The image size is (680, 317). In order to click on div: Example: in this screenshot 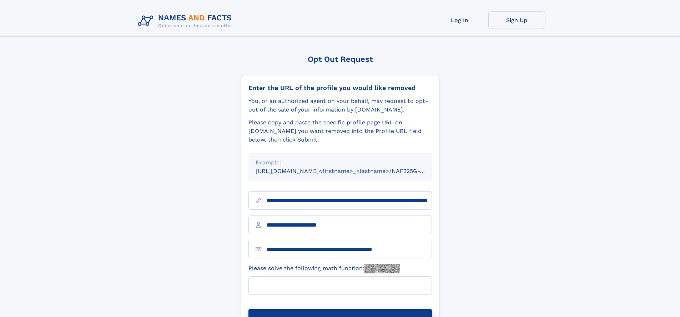, I will do `click(340, 162)`.